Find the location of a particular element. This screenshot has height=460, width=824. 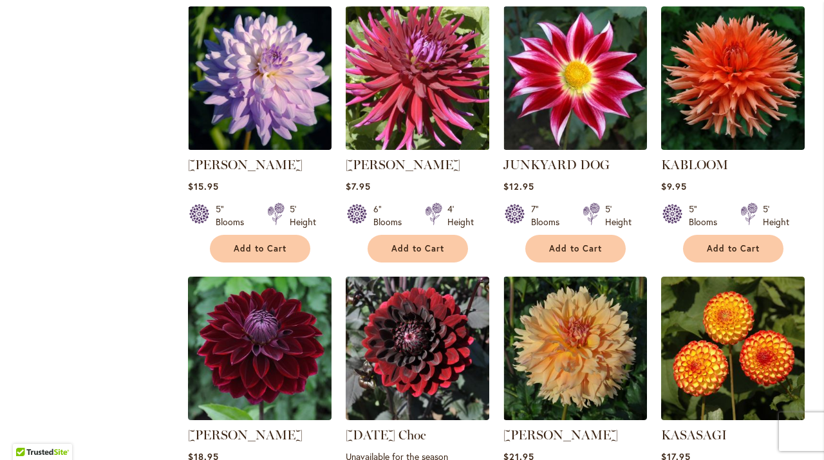

img: JUANITA is located at coordinates (417, 79).